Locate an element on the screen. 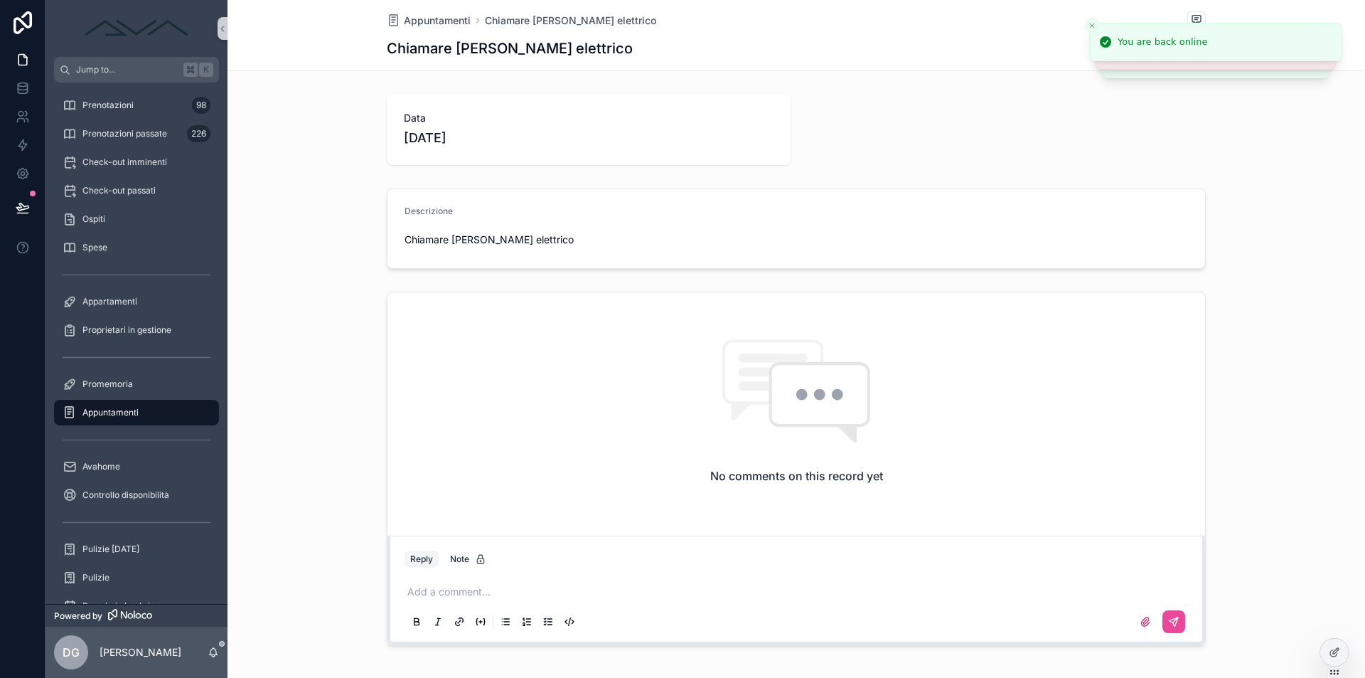 This screenshot has width=1365, height=678. span: DG is located at coordinates (71, 652).